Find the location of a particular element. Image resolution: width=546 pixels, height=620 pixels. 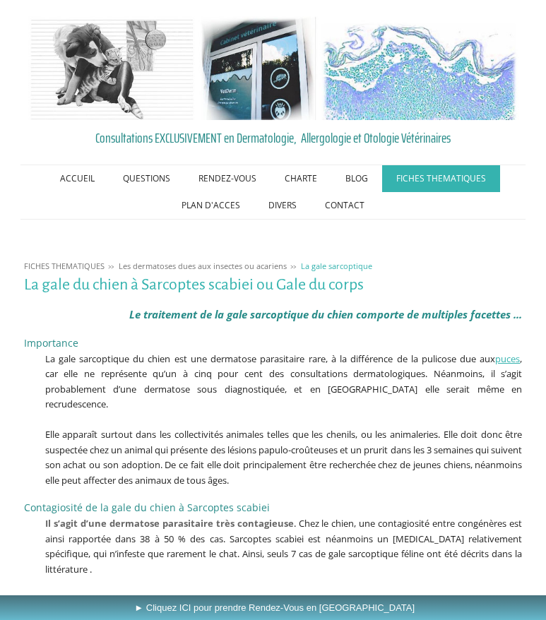

a: CHARTE is located at coordinates (301, 179).